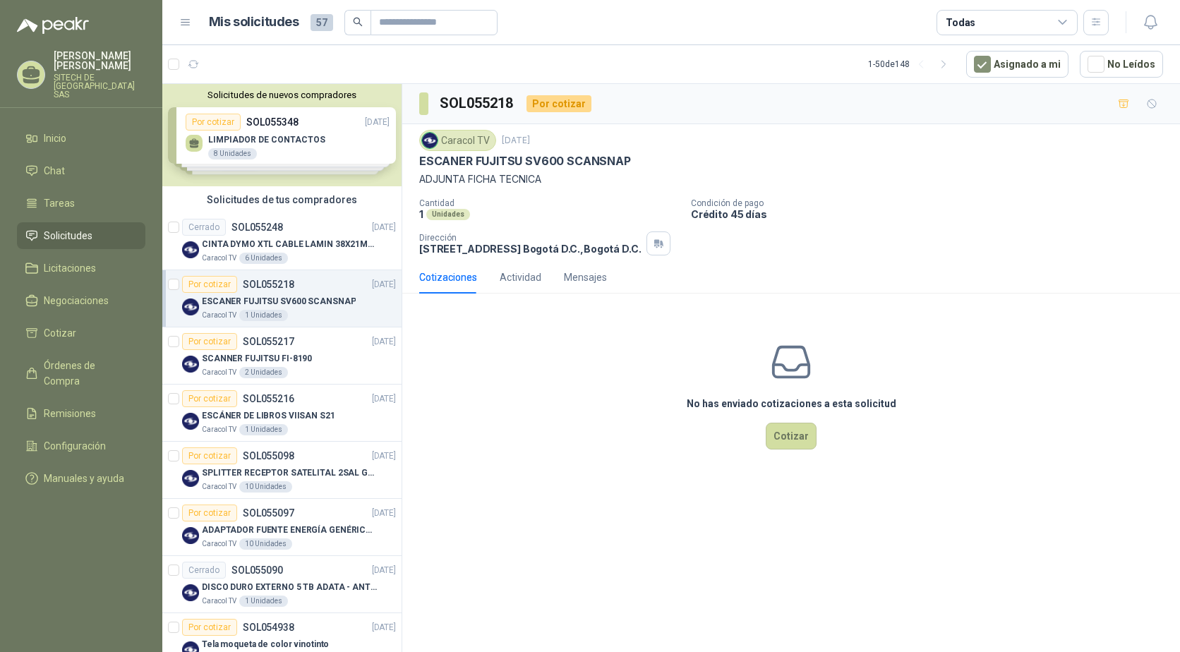 The width and height of the screenshot is (1180, 652). Describe the element at coordinates (791, 404) in the screenshot. I see `h3: No has enviado cotizaciones a esta solicitud` at that location.